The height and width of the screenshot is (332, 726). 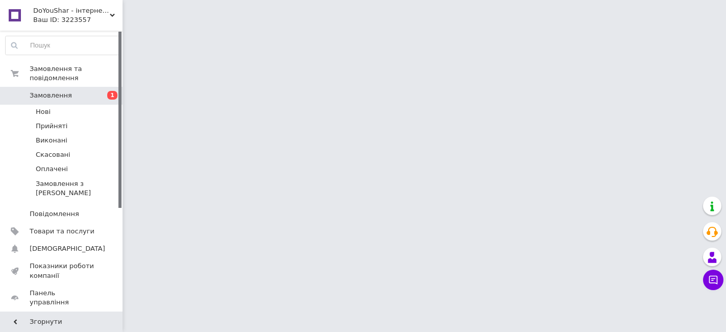 What do you see at coordinates (78, 20) in the screenshot?
I see `div: Ваш ID: 3223557` at bounding box center [78, 20].